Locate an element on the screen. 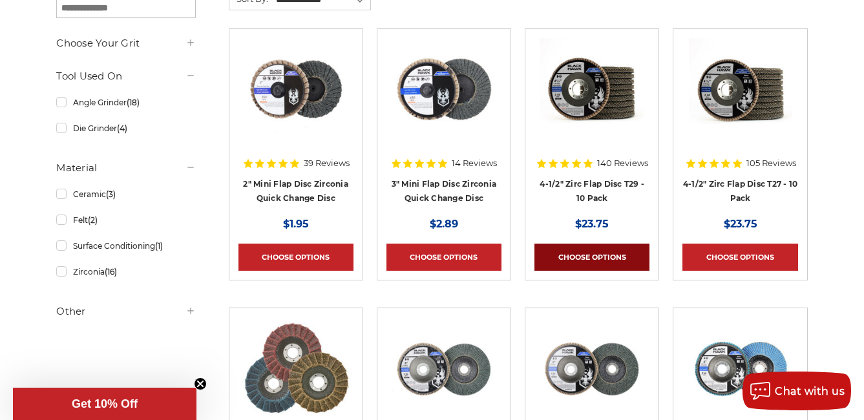  span: (1) is located at coordinates (159, 246).